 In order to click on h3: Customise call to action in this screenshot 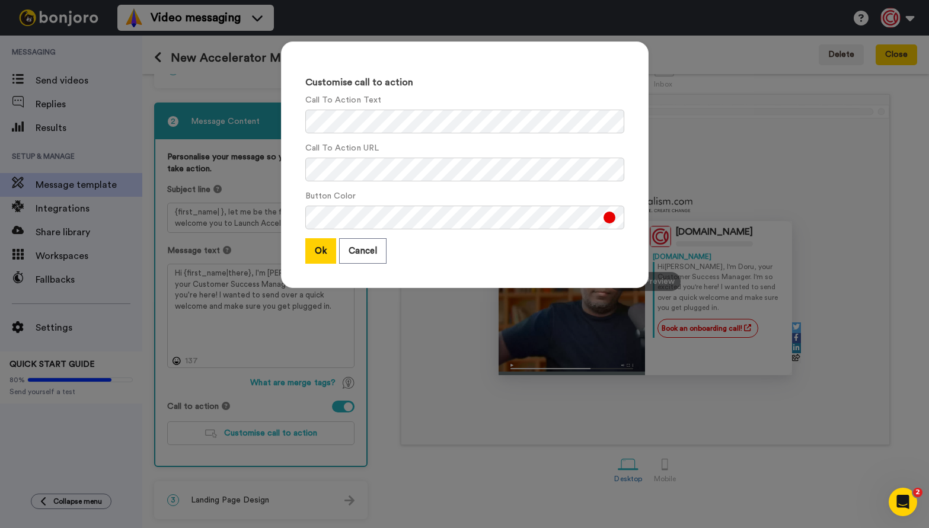, I will do `click(465, 83)`.